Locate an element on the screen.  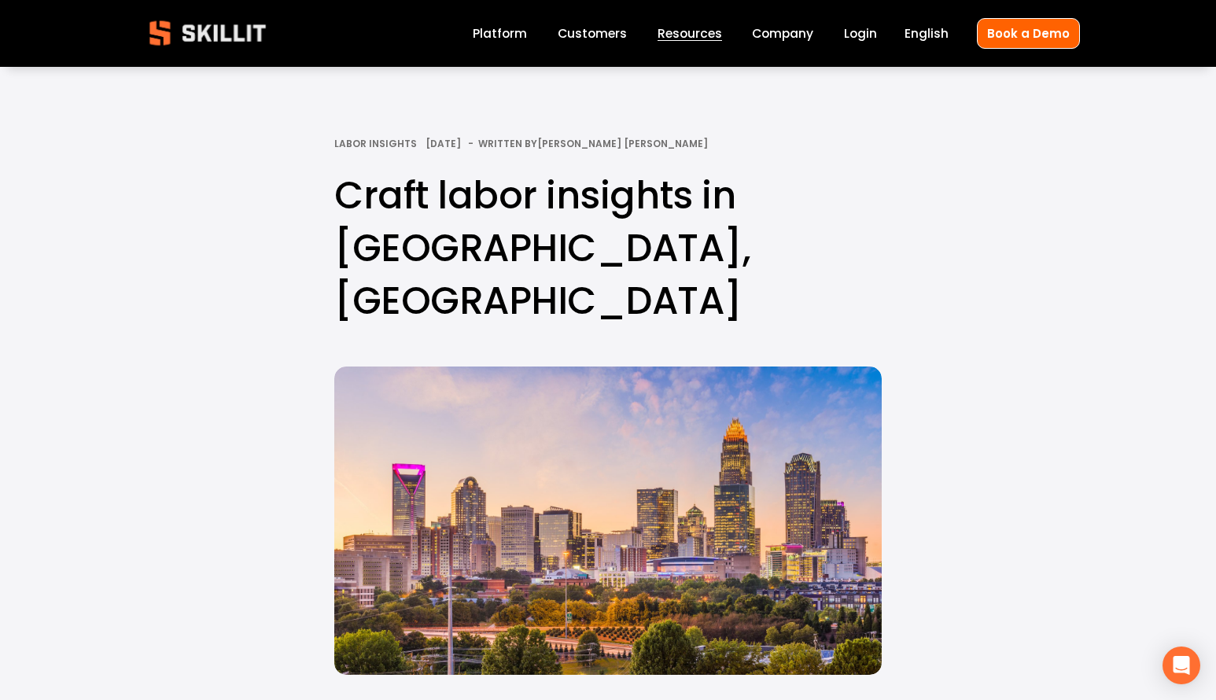
span: Resources is located at coordinates (690, 33).